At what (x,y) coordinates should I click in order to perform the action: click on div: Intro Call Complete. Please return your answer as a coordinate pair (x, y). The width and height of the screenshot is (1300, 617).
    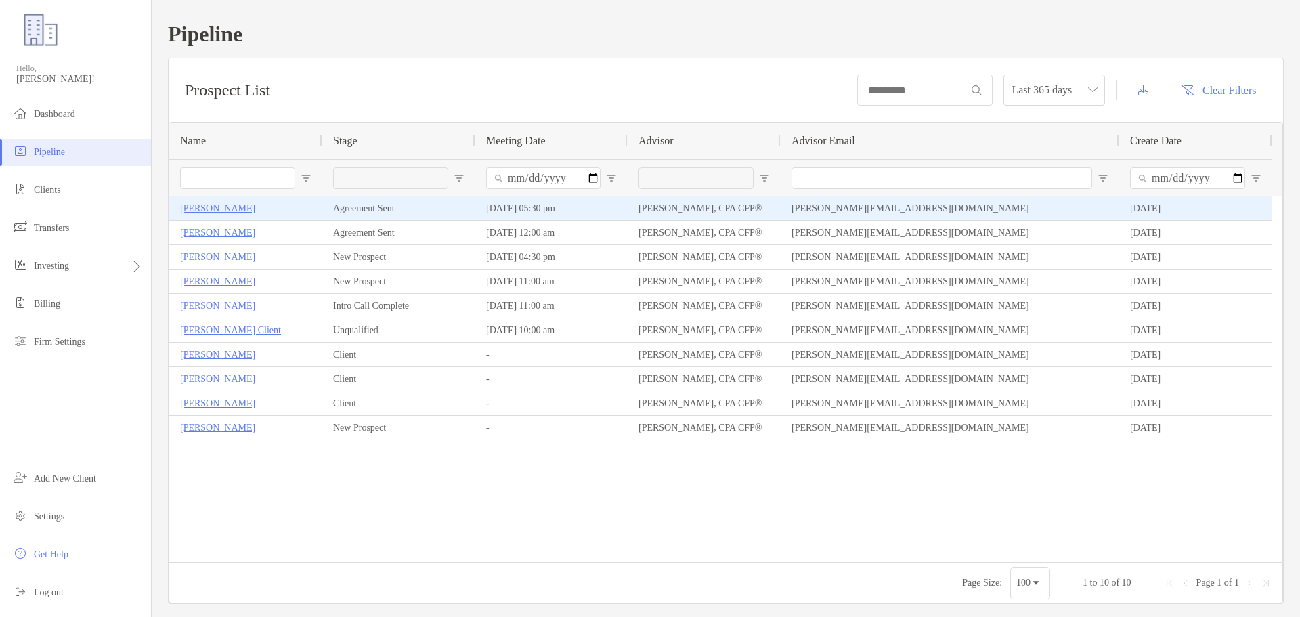
    Looking at the image, I should click on (399, 305).